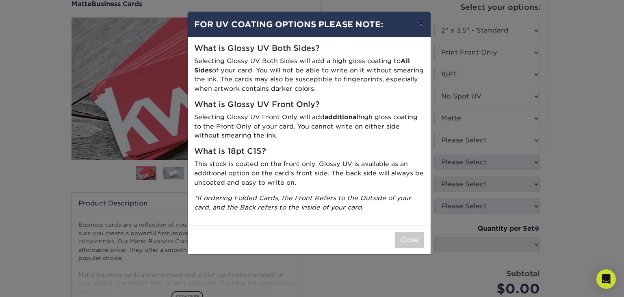  Describe the element at coordinates (410, 240) in the screenshot. I see `button: Close` at that location.